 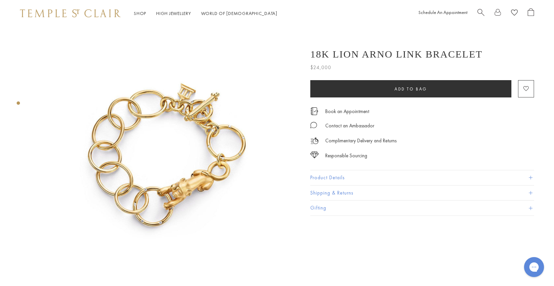 What do you see at coordinates (314, 111) in the screenshot?
I see `img: icon_appointment.svg` at bounding box center [314, 111].